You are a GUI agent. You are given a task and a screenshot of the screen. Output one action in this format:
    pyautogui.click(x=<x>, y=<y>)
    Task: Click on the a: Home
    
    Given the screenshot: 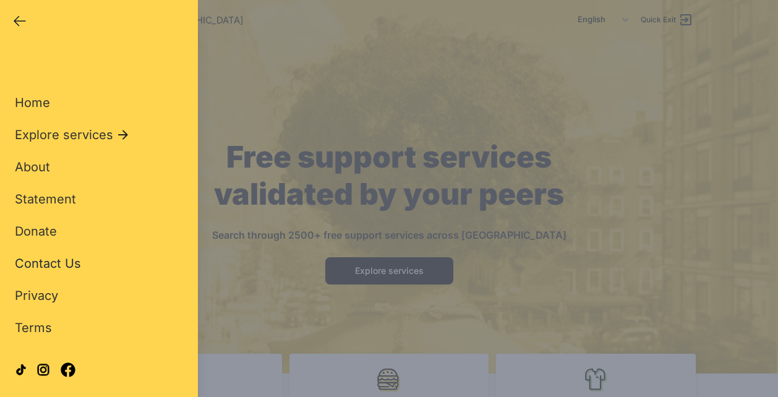 What is the action you would take?
    pyautogui.click(x=32, y=103)
    